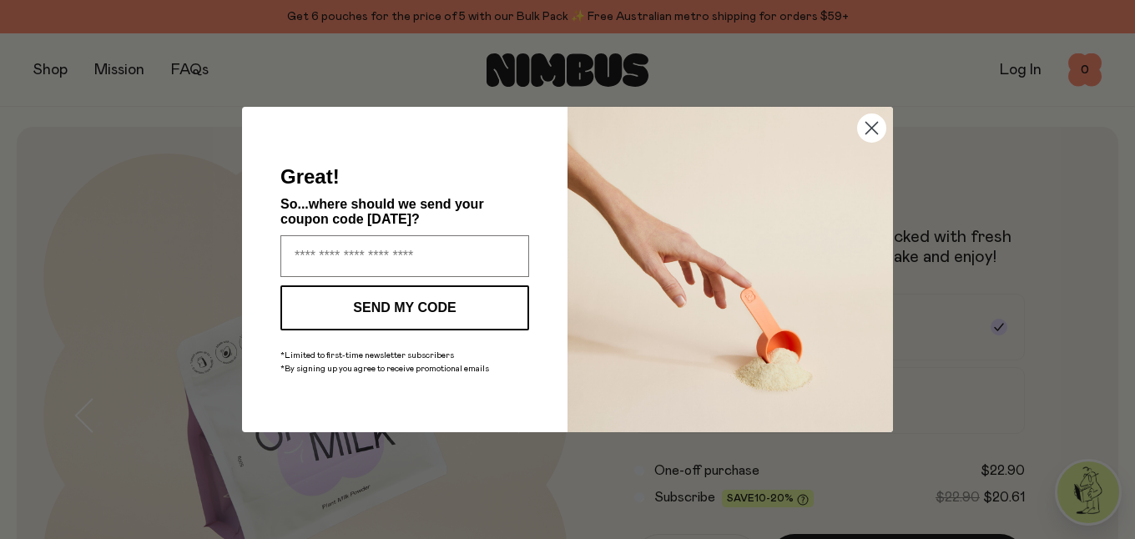 Image resolution: width=1135 pixels, height=539 pixels. Describe the element at coordinates (367, 356) in the screenshot. I see `span: *Limited to first-time newsletter subscribers` at that location.